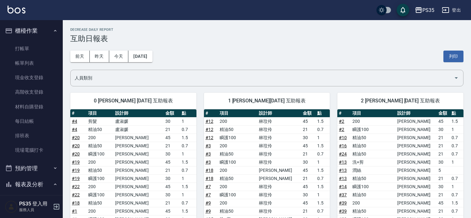 This screenshot has width=471, height=218. I want to click on td: 剪髮, so click(100, 121).